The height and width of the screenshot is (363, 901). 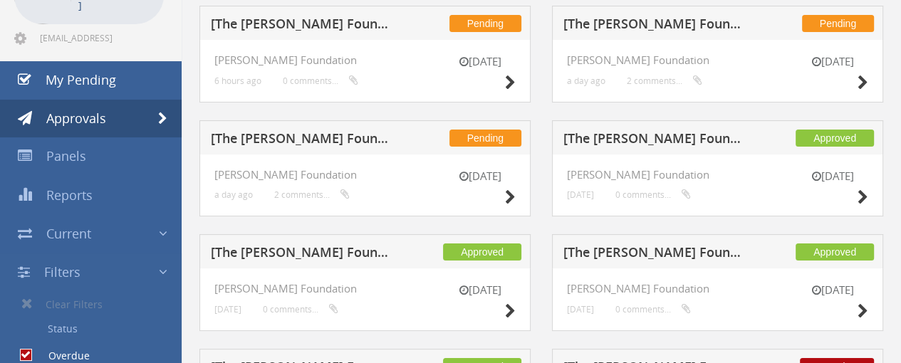 I want to click on label: Overdue, so click(x=62, y=356).